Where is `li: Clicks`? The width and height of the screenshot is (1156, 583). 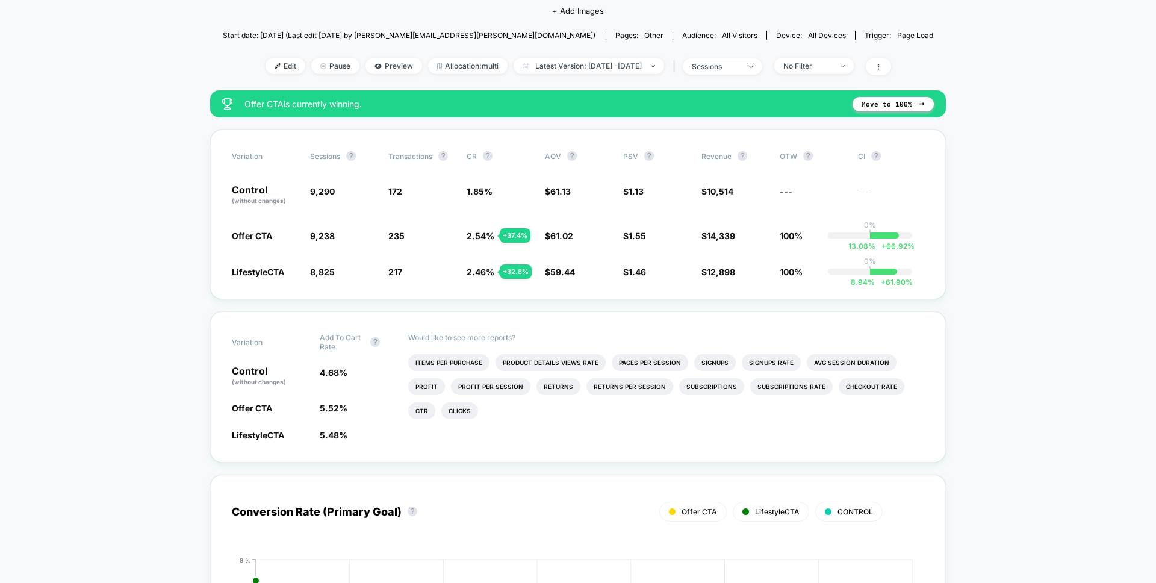 li: Clicks is located at coordinates (459, 411).